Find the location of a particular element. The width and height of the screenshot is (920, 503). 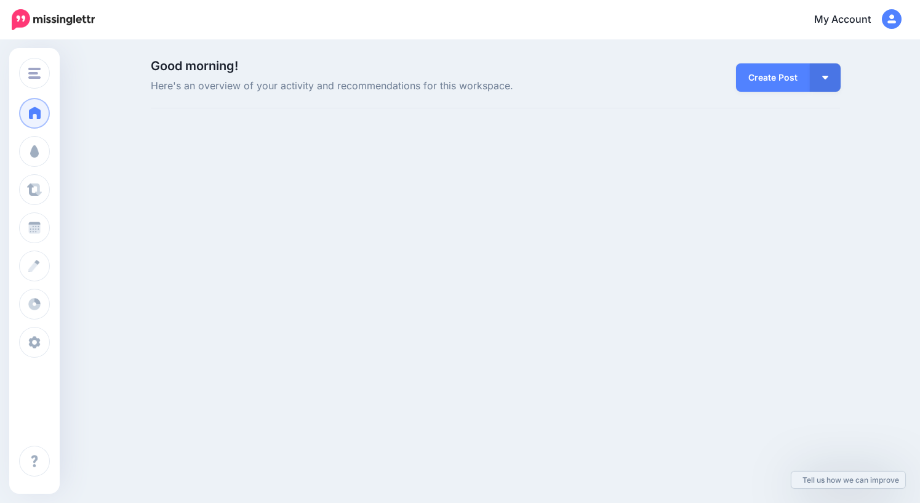

a: Create Post is located at coordinates (773, 78).